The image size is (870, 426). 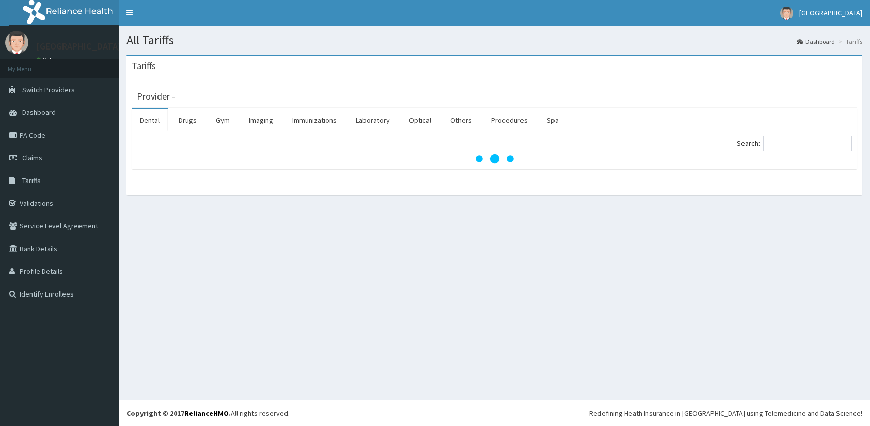 What do you see at coordinates (373, 120) in the screenshot?
I see `a: Laboratory` at bounding box center [373, 120].